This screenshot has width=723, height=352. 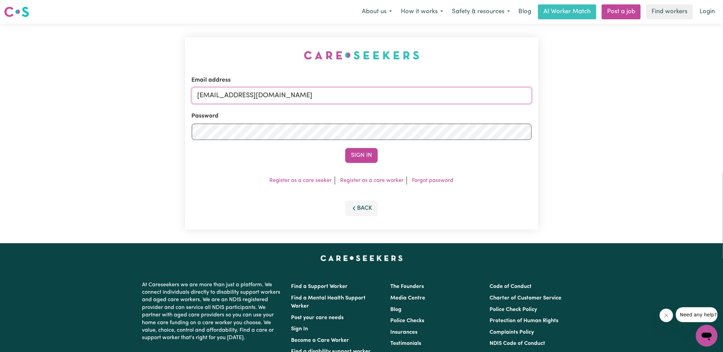 What do you see at coordinates (407, 286) in the screenshot?
I see `a: The Founders` at bounding box center [407, 286].